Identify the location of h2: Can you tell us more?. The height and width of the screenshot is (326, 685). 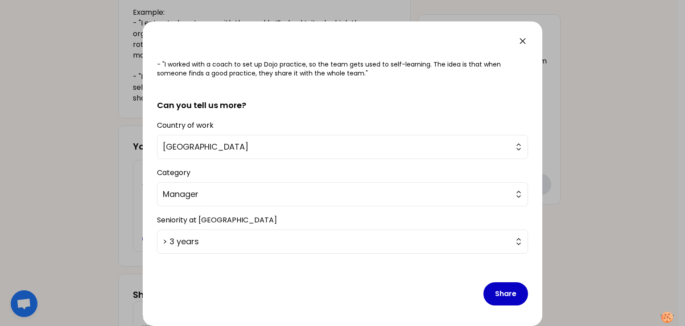
(342, 98).